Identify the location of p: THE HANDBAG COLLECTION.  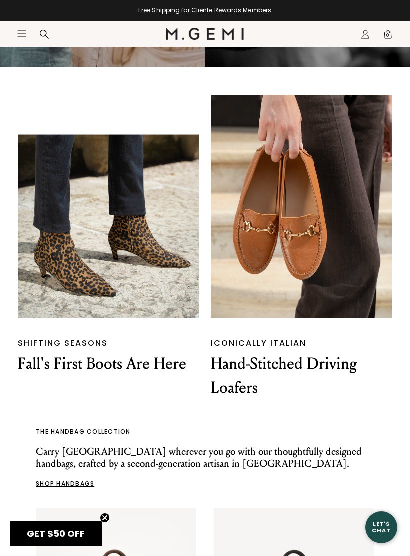
(205, 432).